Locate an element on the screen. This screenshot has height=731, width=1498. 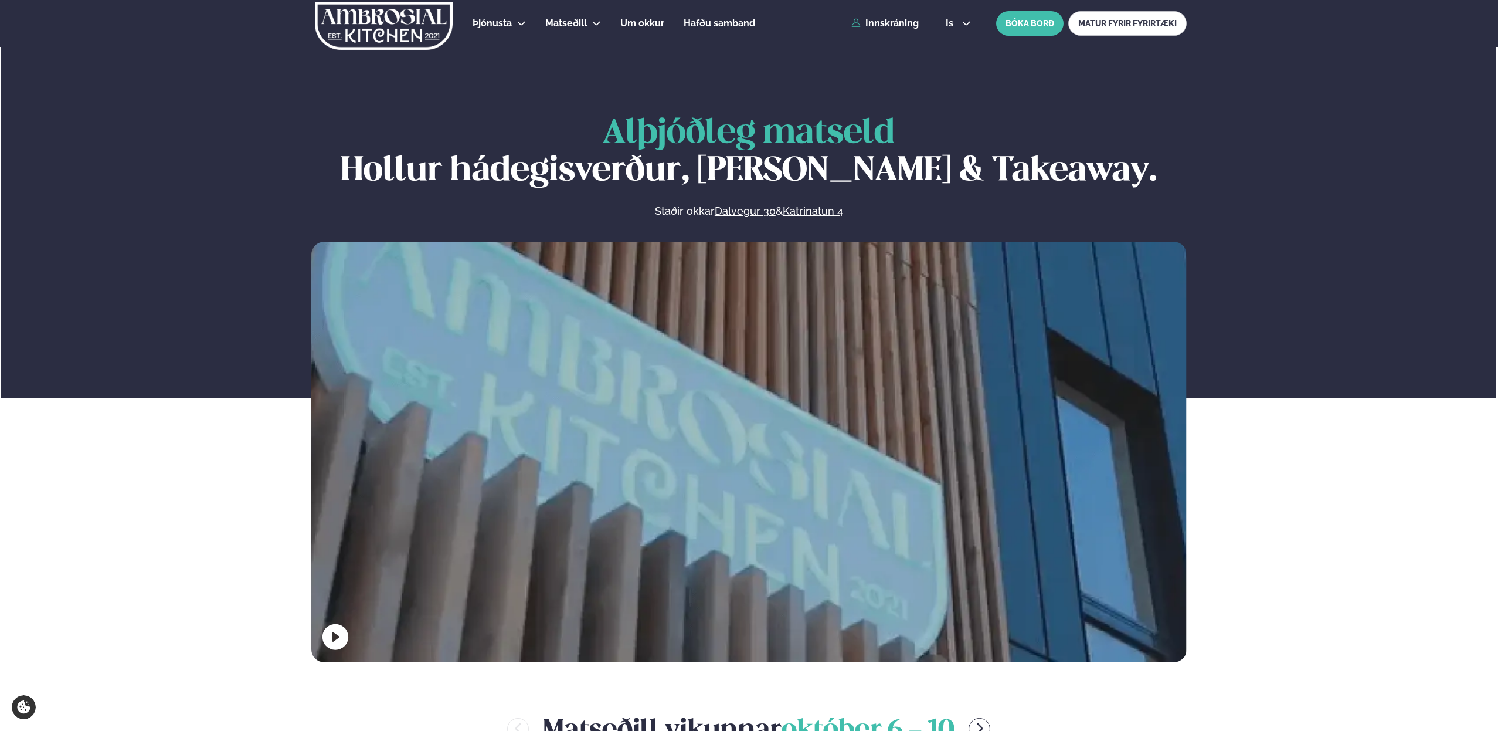
a: Matseðill is located at coordinates (566, 23).